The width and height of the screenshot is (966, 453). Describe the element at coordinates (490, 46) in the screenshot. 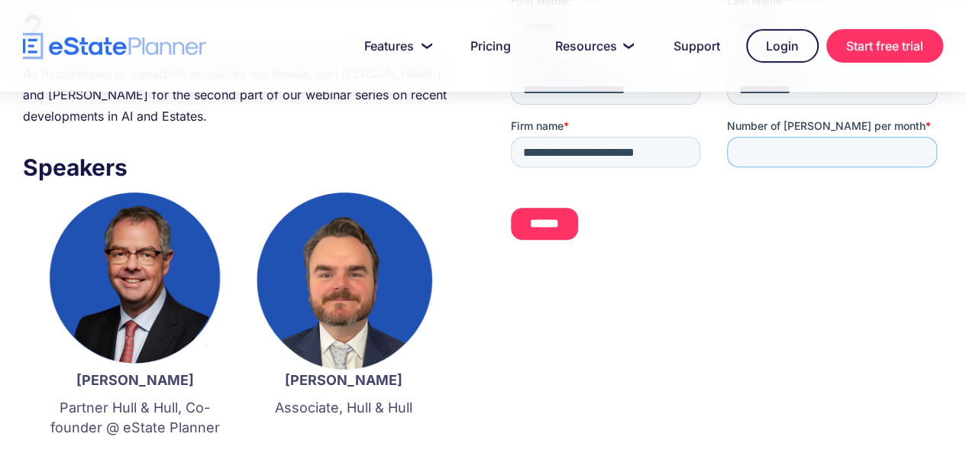

I see `a: Pricing` at that location.